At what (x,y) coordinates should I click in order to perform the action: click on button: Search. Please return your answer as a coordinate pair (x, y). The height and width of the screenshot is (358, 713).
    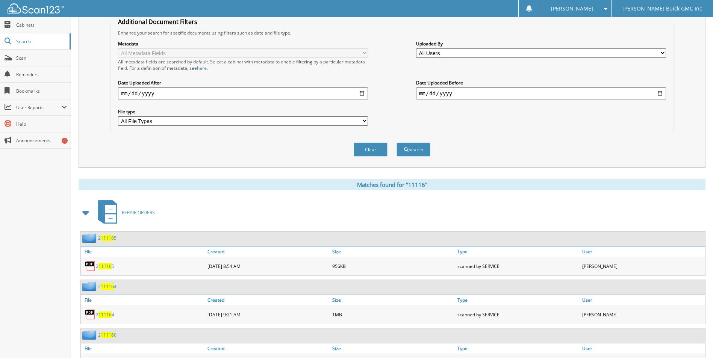
    Looking at the image, I should click on (413, 149).